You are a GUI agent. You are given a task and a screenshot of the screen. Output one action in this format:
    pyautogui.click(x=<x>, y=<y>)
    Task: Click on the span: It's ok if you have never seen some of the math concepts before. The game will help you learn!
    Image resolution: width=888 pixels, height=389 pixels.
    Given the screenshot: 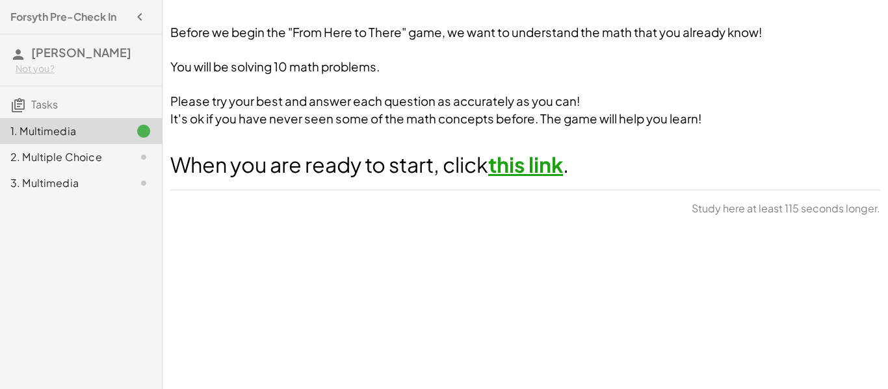 What is the action you would take?
    pyautogui.click(x=435, y=118)
    